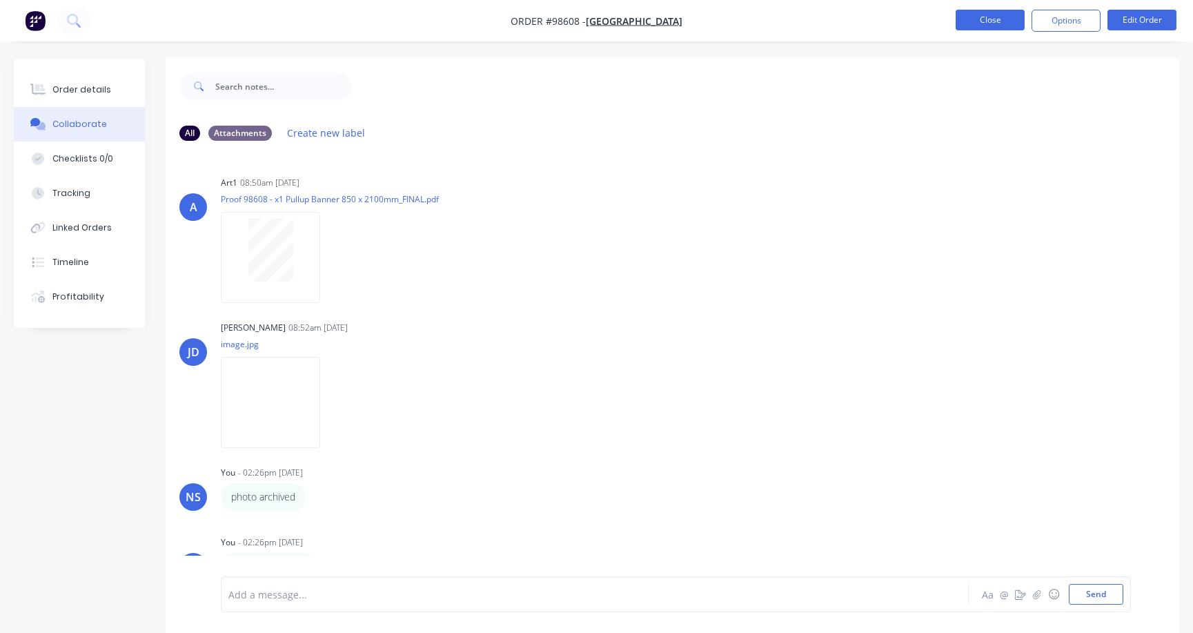 The width and height of the screenshot is (1193, 633). Describe the element at coordinates (240, 133) in the screenshot. I see `div: Attachments` at that location.